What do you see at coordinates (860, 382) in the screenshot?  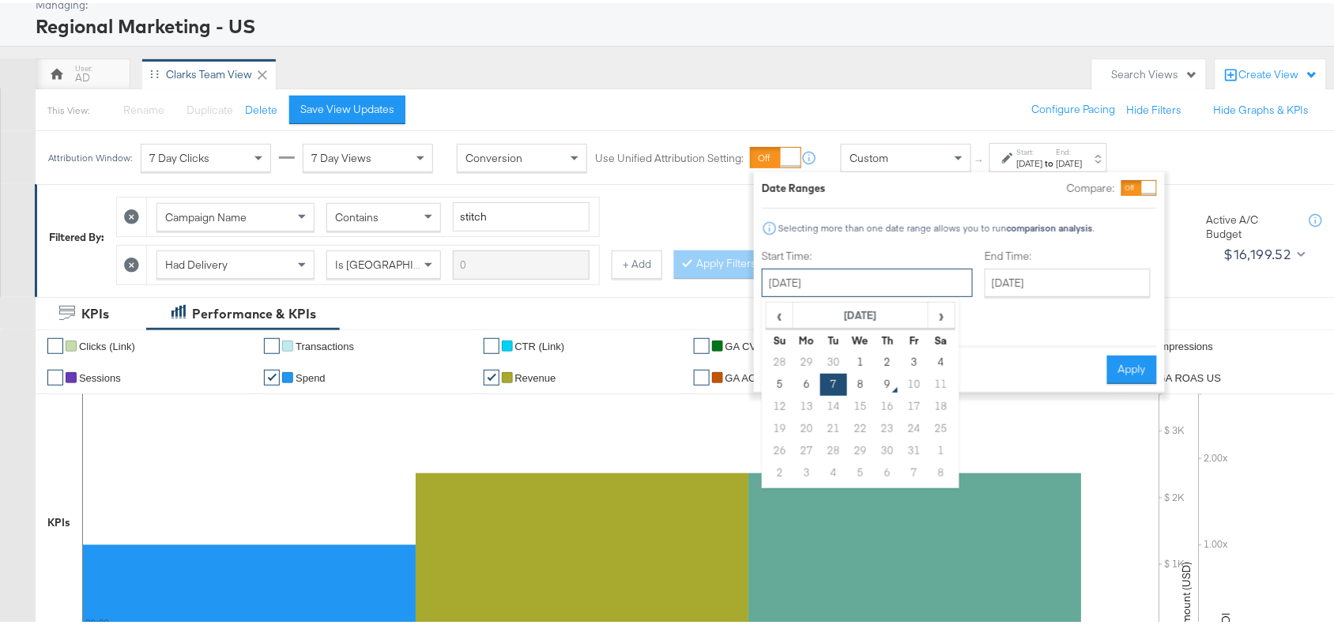 I see `td: 8` at bounding box center [860, 382].